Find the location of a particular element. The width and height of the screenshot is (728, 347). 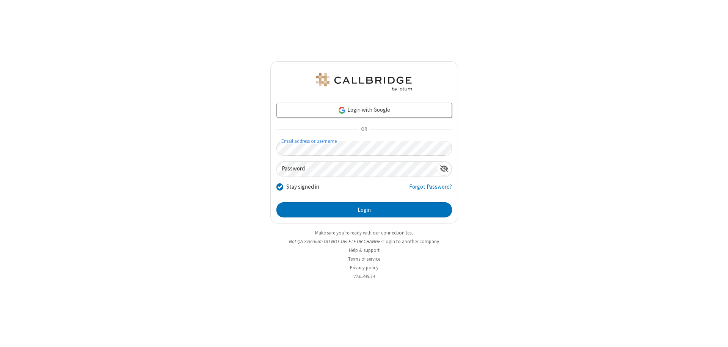

img: google-icon.png is located at coordinates (342, 110).